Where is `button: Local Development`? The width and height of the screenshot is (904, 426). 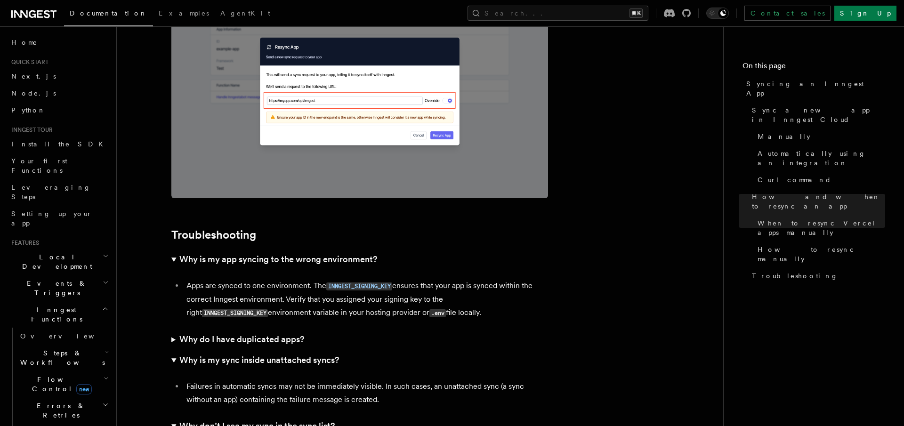 button: Local Development is located at coordinates (59, 262).